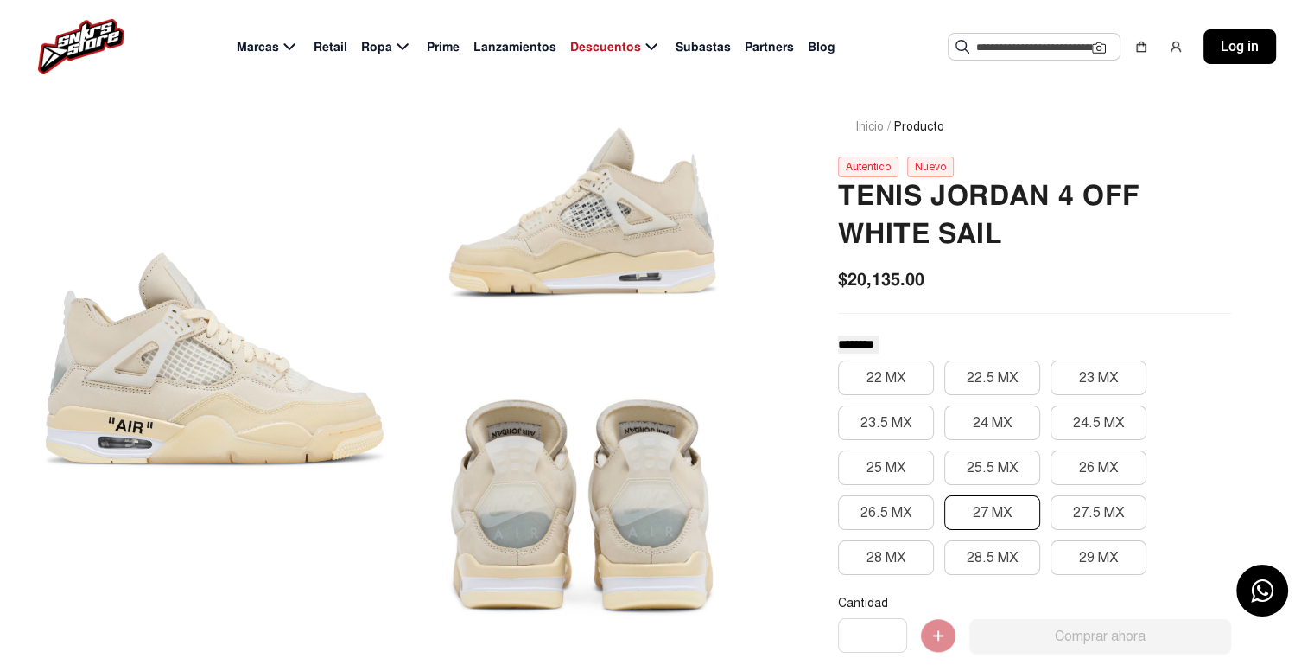  Describe the element at coordinates (1176, 47) in the screenshot. I see `img: user` at that location.